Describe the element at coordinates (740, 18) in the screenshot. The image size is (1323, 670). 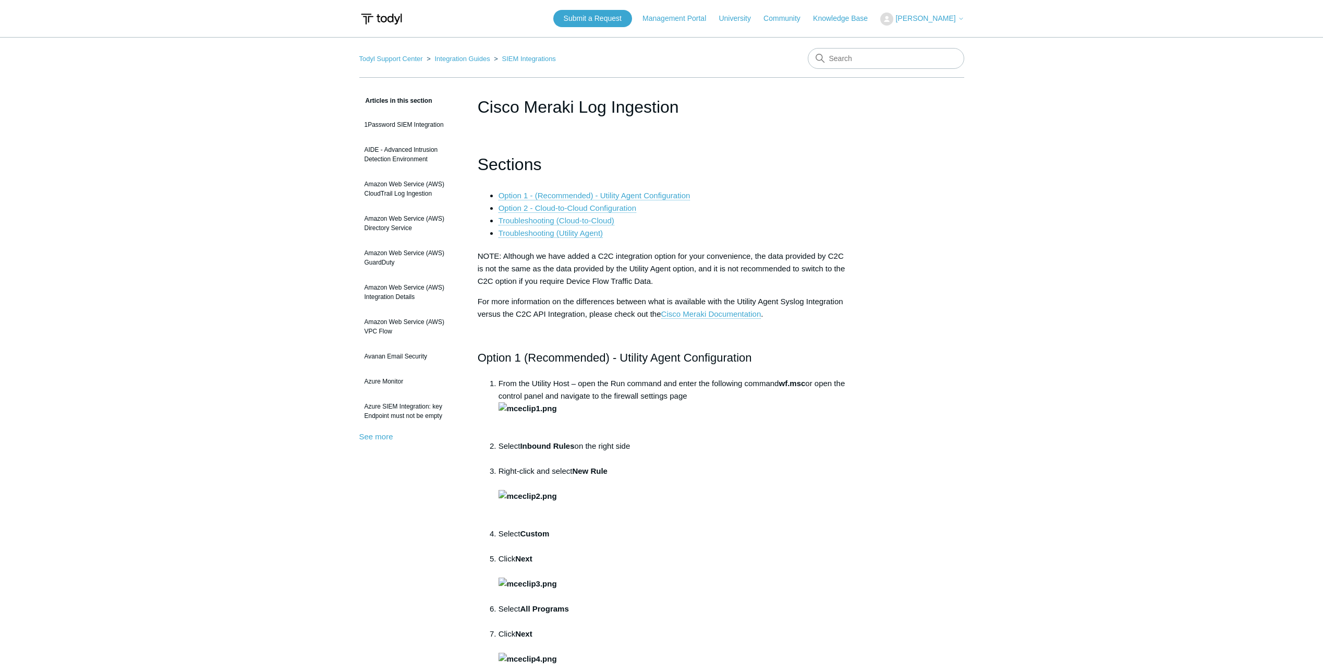
I see `a: University` at that location.